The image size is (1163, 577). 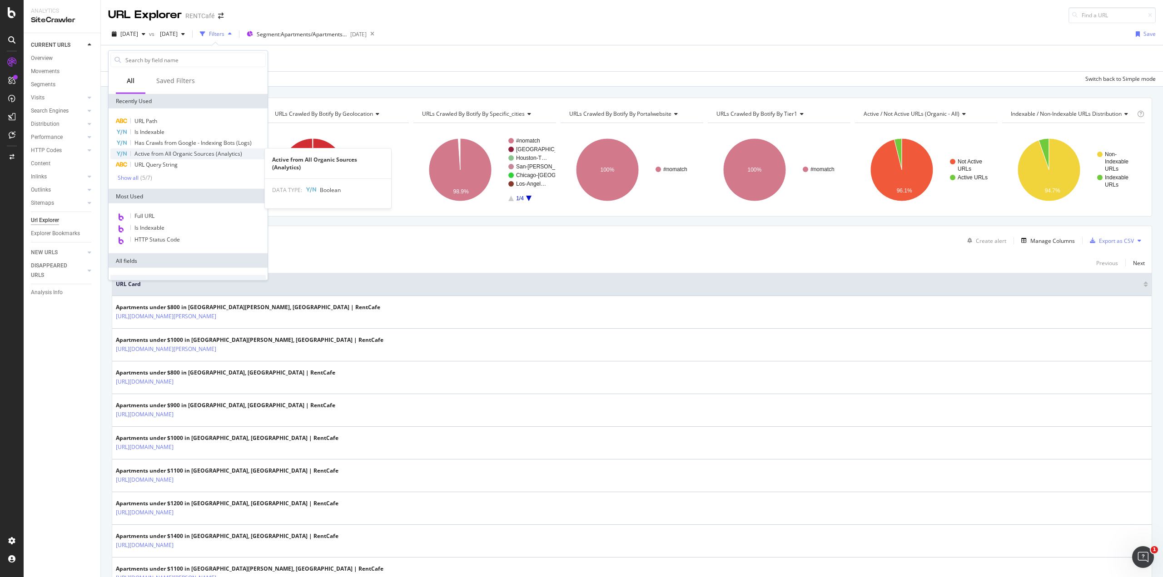 I want to click on span: vs, so click(x=153, y=34).